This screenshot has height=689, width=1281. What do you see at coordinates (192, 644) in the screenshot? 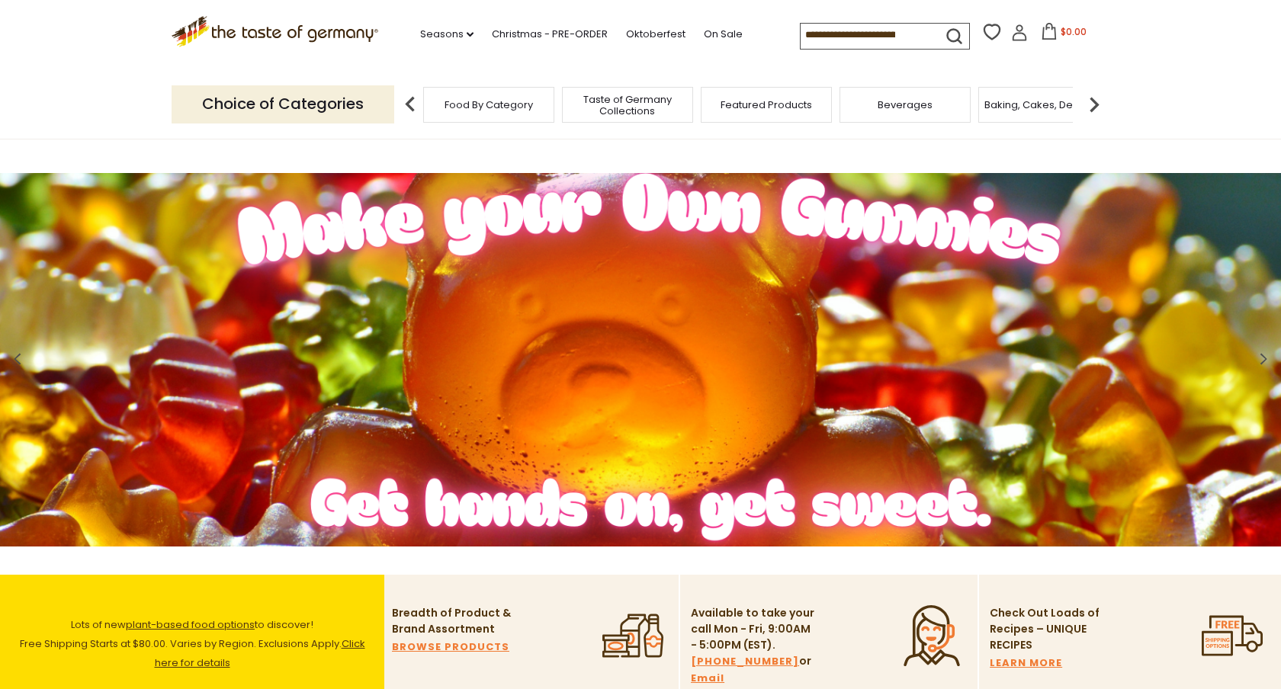
I see `span: Lots of new to discover! Free Shipping Starts at $80.00. Varies by Region. Exclusions Apply.` at bounding box center [192, 644].